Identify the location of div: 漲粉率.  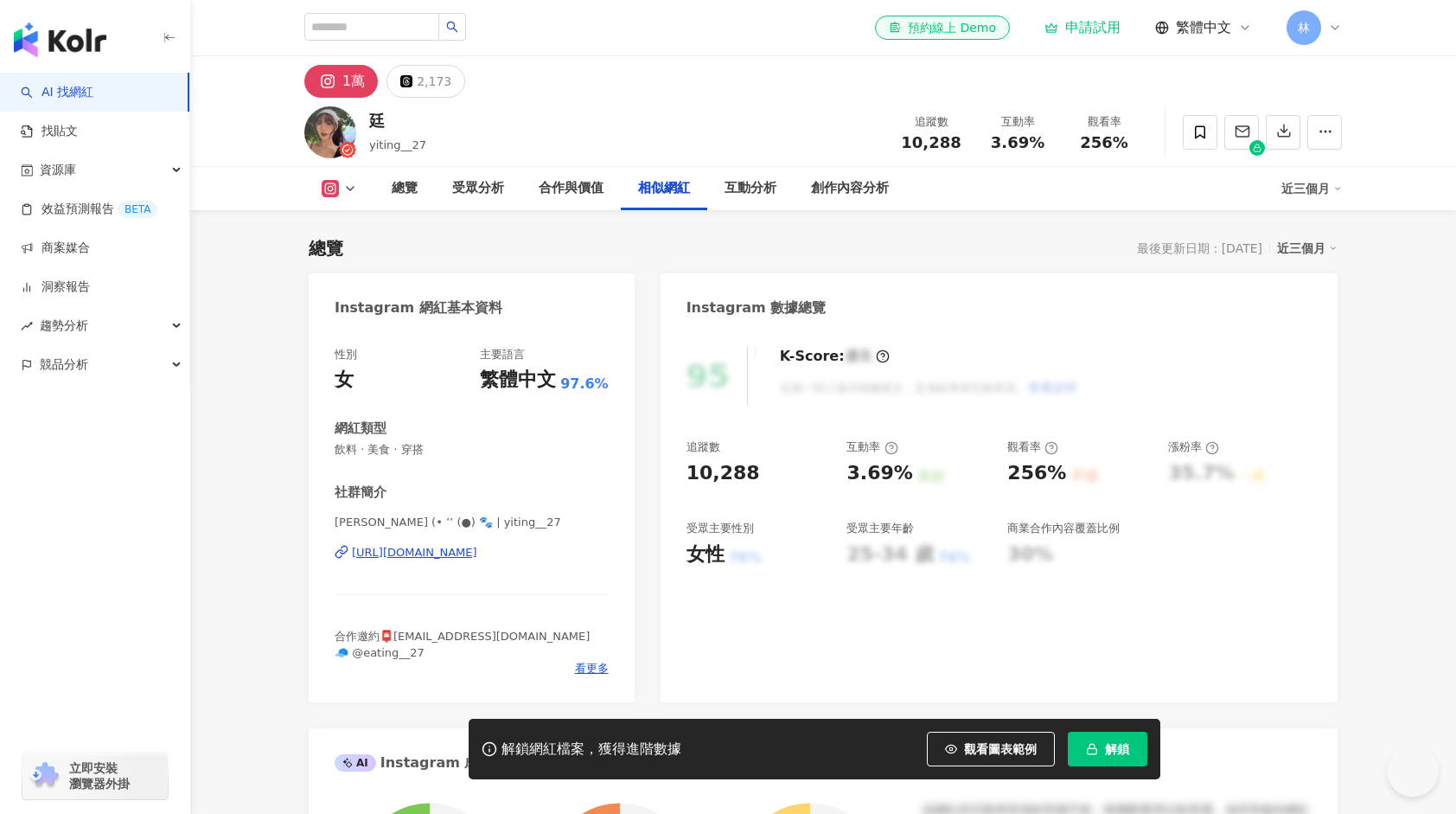
(1193, 447).